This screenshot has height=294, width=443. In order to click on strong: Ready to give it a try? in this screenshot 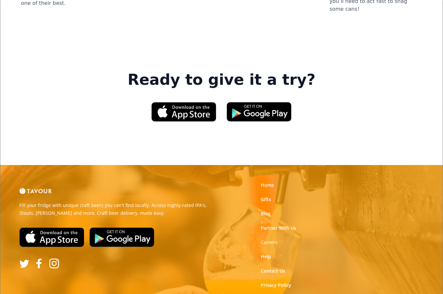, I will do `click(221, 80)`.